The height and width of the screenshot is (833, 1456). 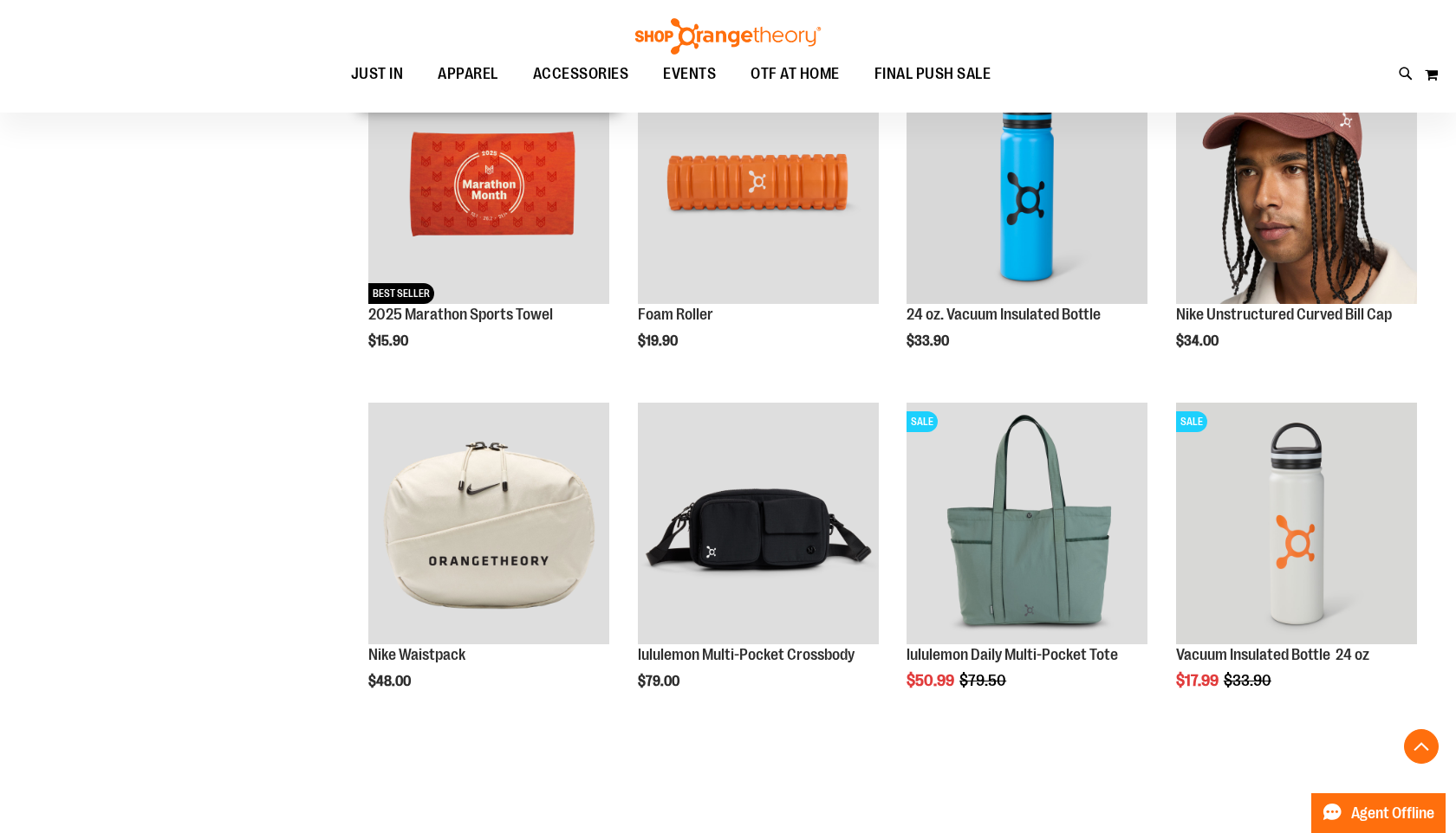 What do you see at coordinates (1003, 314) in the screenshot?
I see `a: 24 oz. Vacuum Insulated Bottle` at bounding box center [1003, 314].